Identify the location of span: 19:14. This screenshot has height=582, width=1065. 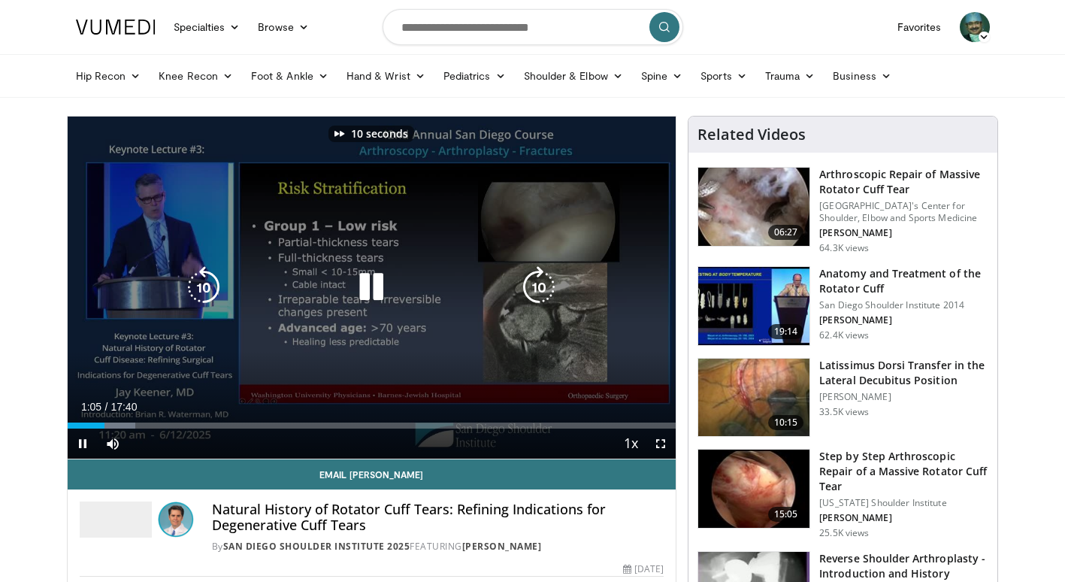
(786, 332).